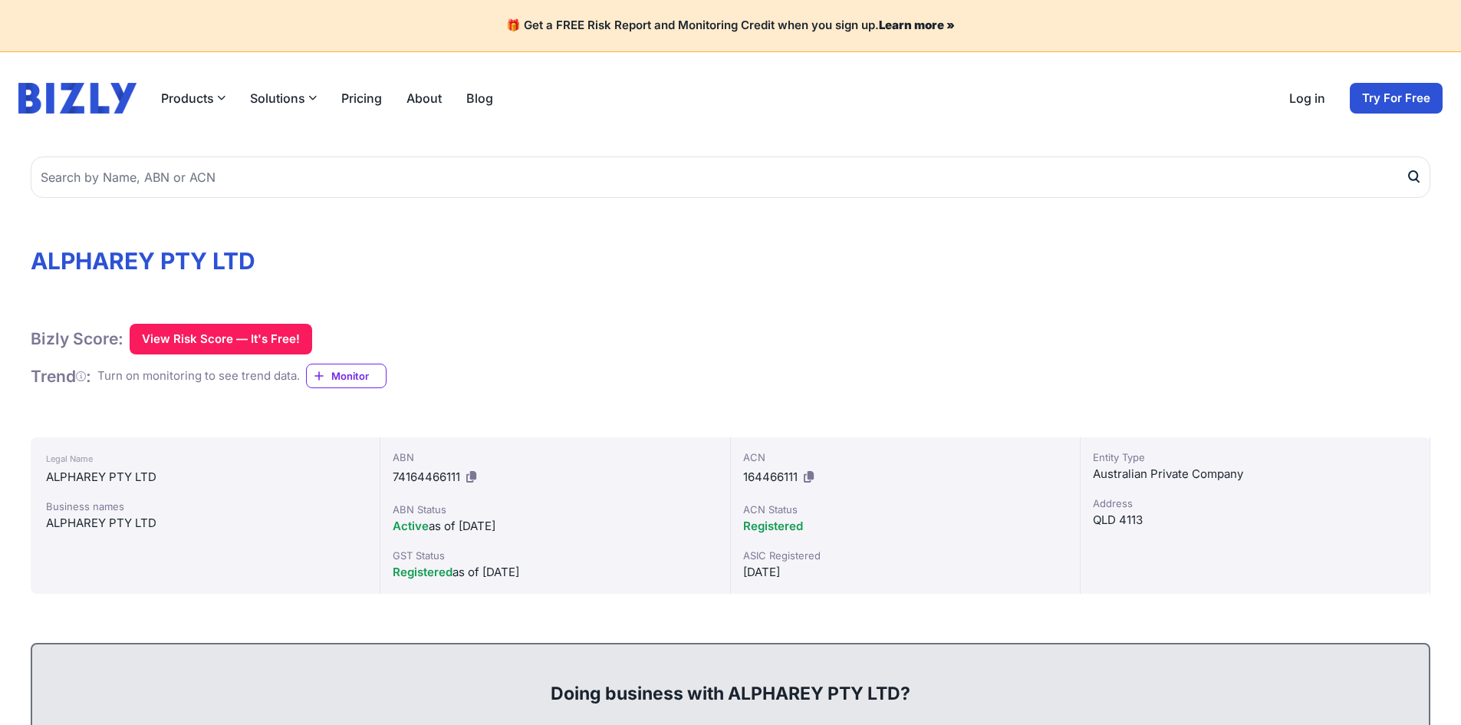 The width and height of the screenshot is (1461, 725). I want to click on a: Log in, so click(1307, 98).